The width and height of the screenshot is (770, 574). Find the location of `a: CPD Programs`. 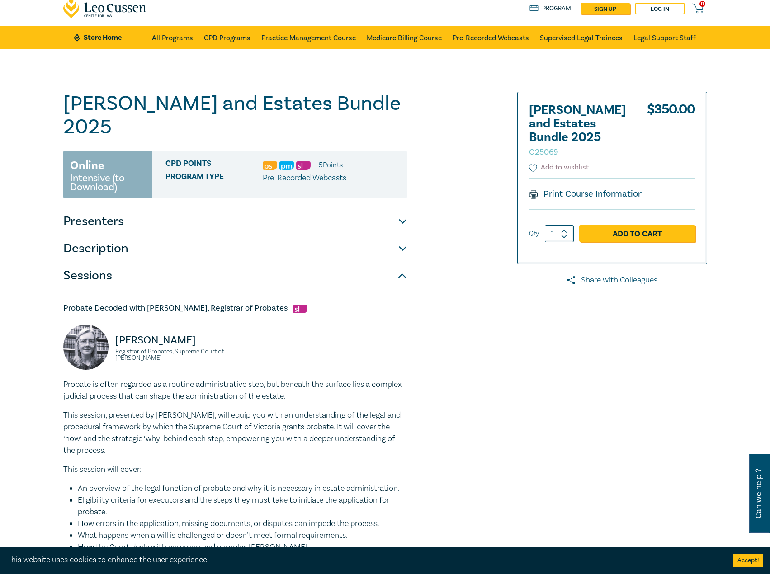

a: CPD Programs is located at coordinates (227, 38).